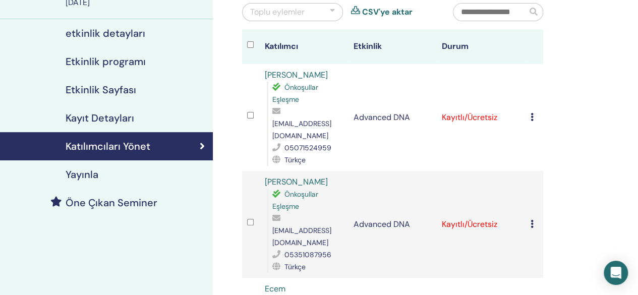 The height and width of the screenshot is (295, 638). I want to click on h4: Öne Çıkan Seminer, so click(111, 203).